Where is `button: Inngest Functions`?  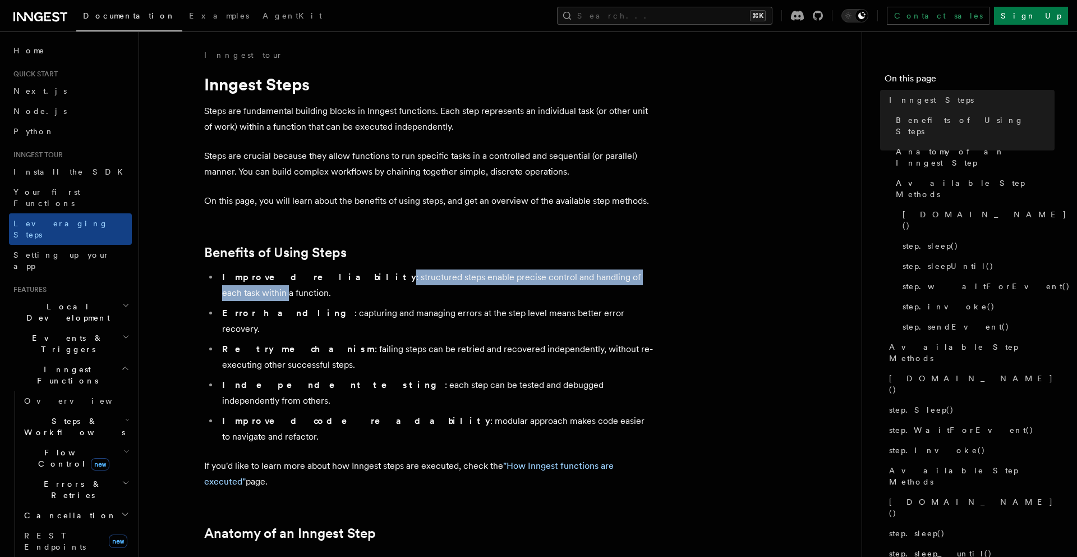
button: Inngest Functions is located at coordinates (70, 375).